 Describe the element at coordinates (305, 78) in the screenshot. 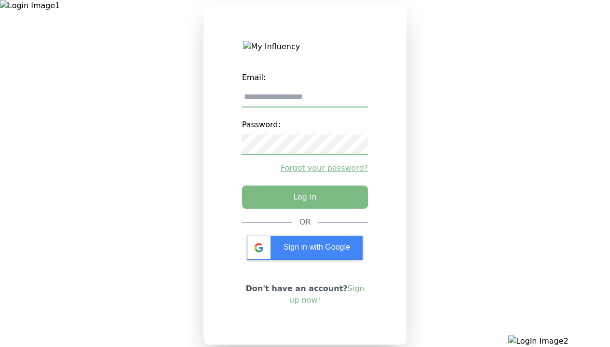

I see `label: Email:` at that location.